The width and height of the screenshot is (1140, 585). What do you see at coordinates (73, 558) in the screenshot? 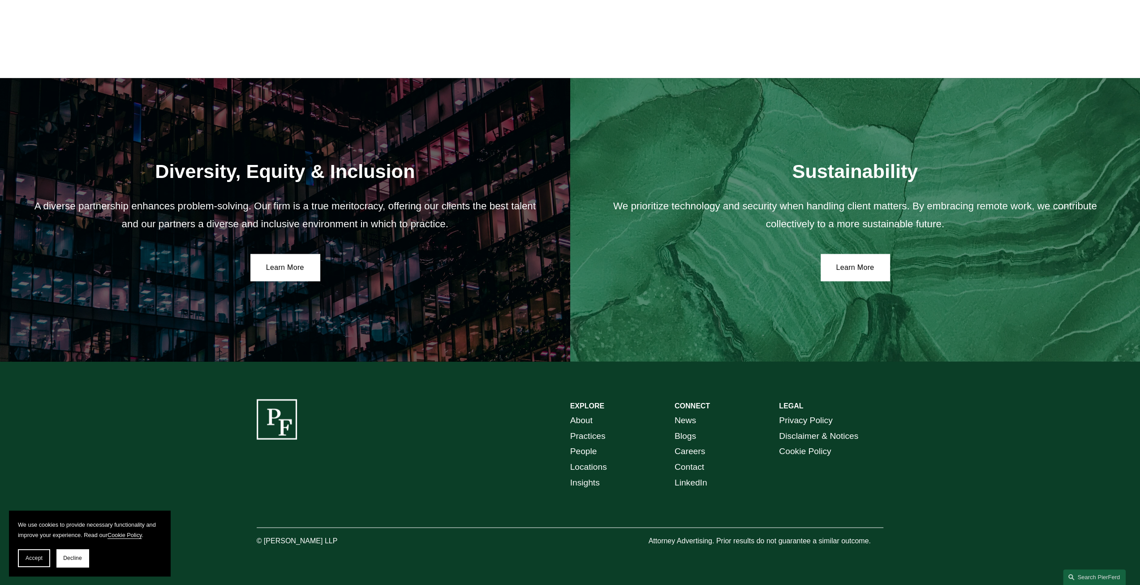
I see `button: Decline` at bounding box center [73, 558].